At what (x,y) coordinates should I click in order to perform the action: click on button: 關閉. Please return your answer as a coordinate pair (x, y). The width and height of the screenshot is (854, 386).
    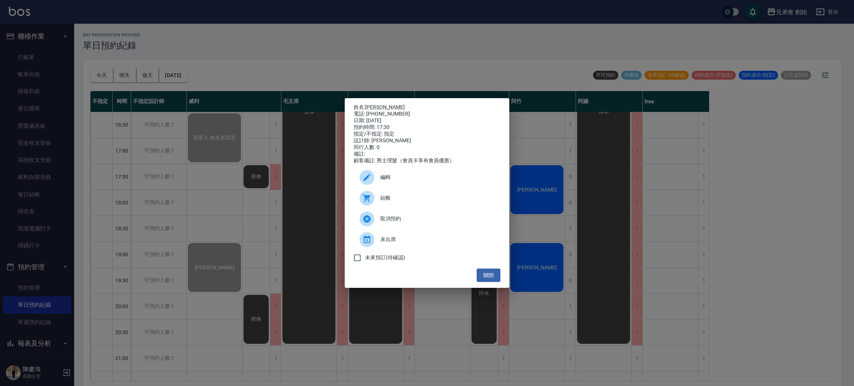
    Looking at the image, I should click on (489, 276).